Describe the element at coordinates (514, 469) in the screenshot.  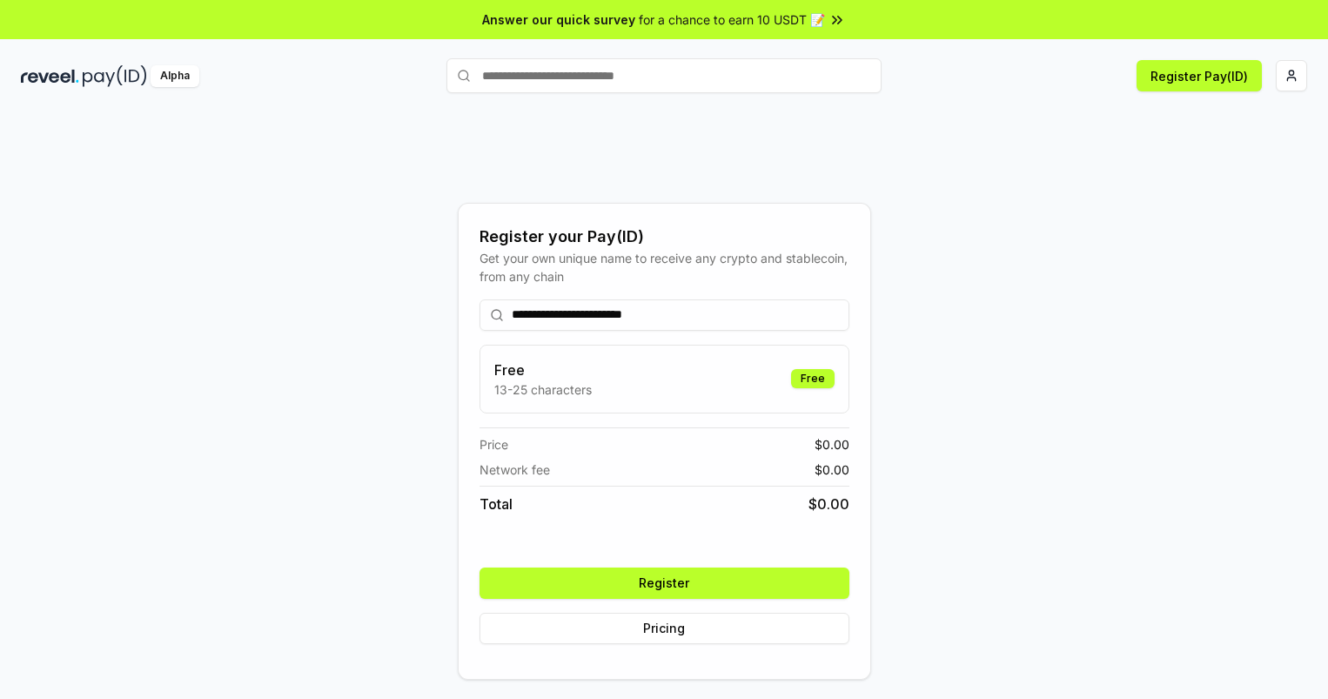
I see `span: Network fee` at that location.